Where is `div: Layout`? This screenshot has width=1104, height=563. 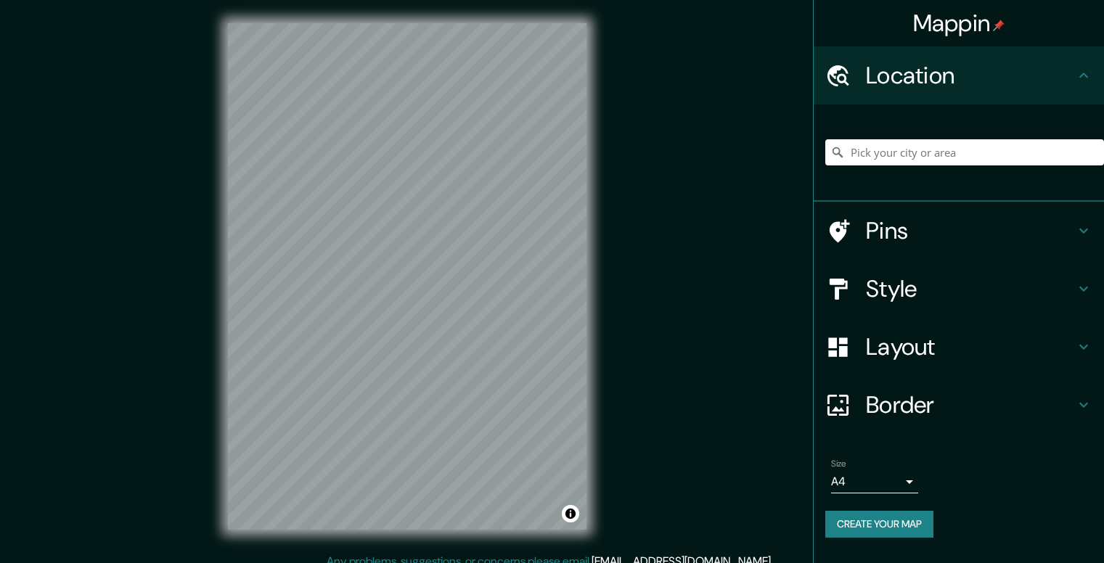
div: Layout is located at coordinates (958, 347).